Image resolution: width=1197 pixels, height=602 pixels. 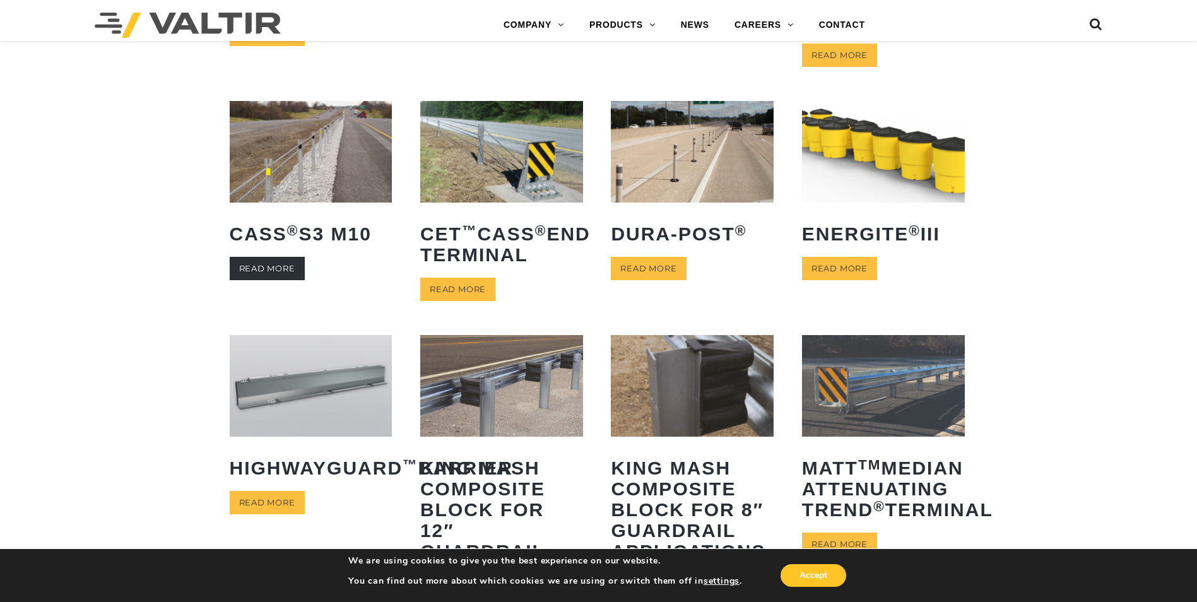 I want to click on p: We are using cookies to give you the best experience on our website., so click(x=545, y=561).